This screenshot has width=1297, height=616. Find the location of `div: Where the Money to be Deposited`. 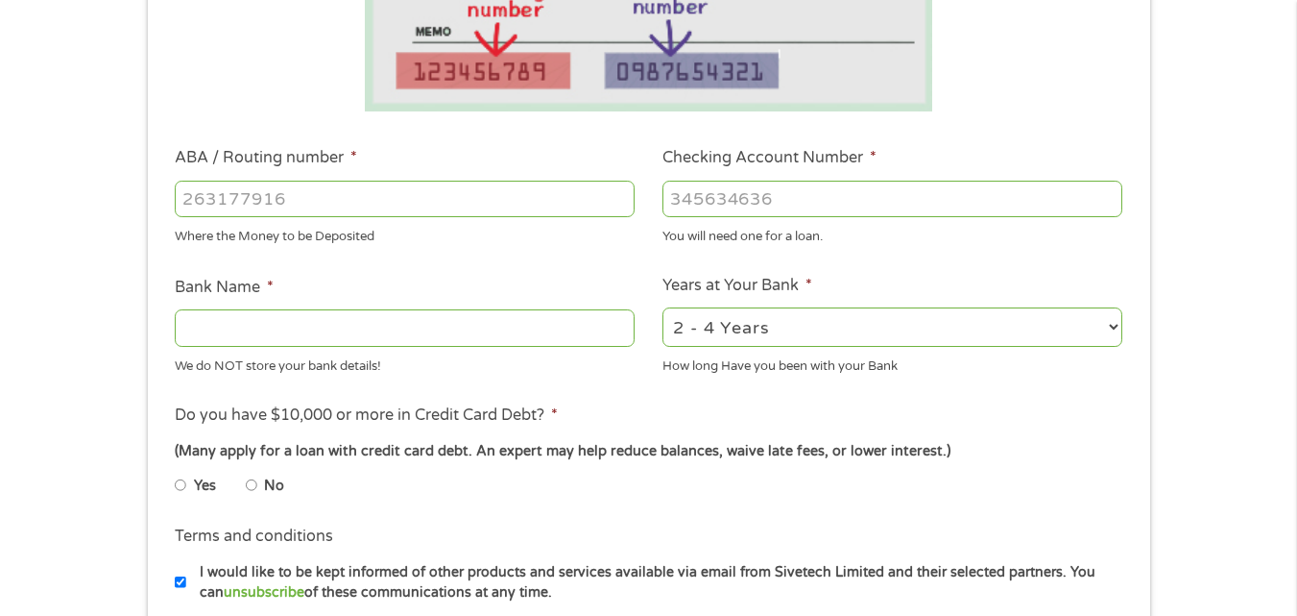

div: Where the Money to be Deposited is located at coordinates (404, 233).